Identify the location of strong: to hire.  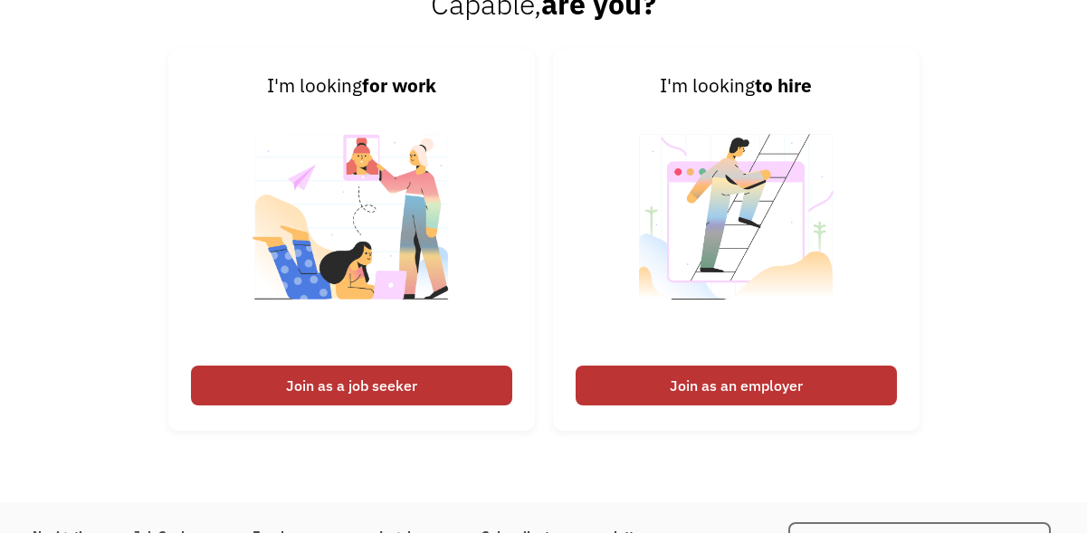
(783, 85).